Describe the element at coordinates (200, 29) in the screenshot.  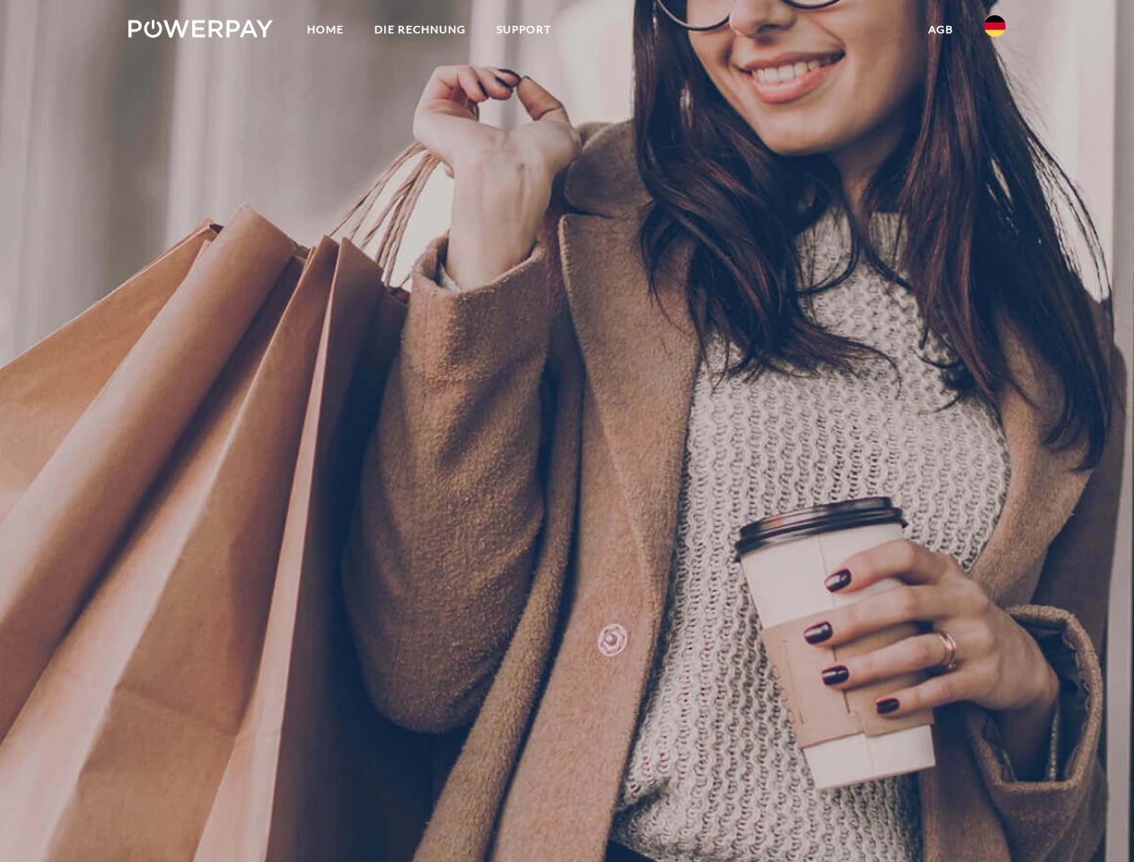
I see `img: logo-powerpay-white.svg` at that location.